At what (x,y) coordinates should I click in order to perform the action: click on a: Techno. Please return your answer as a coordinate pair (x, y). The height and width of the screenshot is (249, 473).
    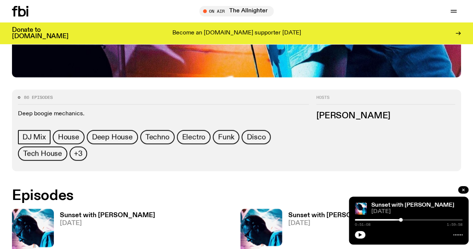
    Looking at the image, I should click on (158, 137).